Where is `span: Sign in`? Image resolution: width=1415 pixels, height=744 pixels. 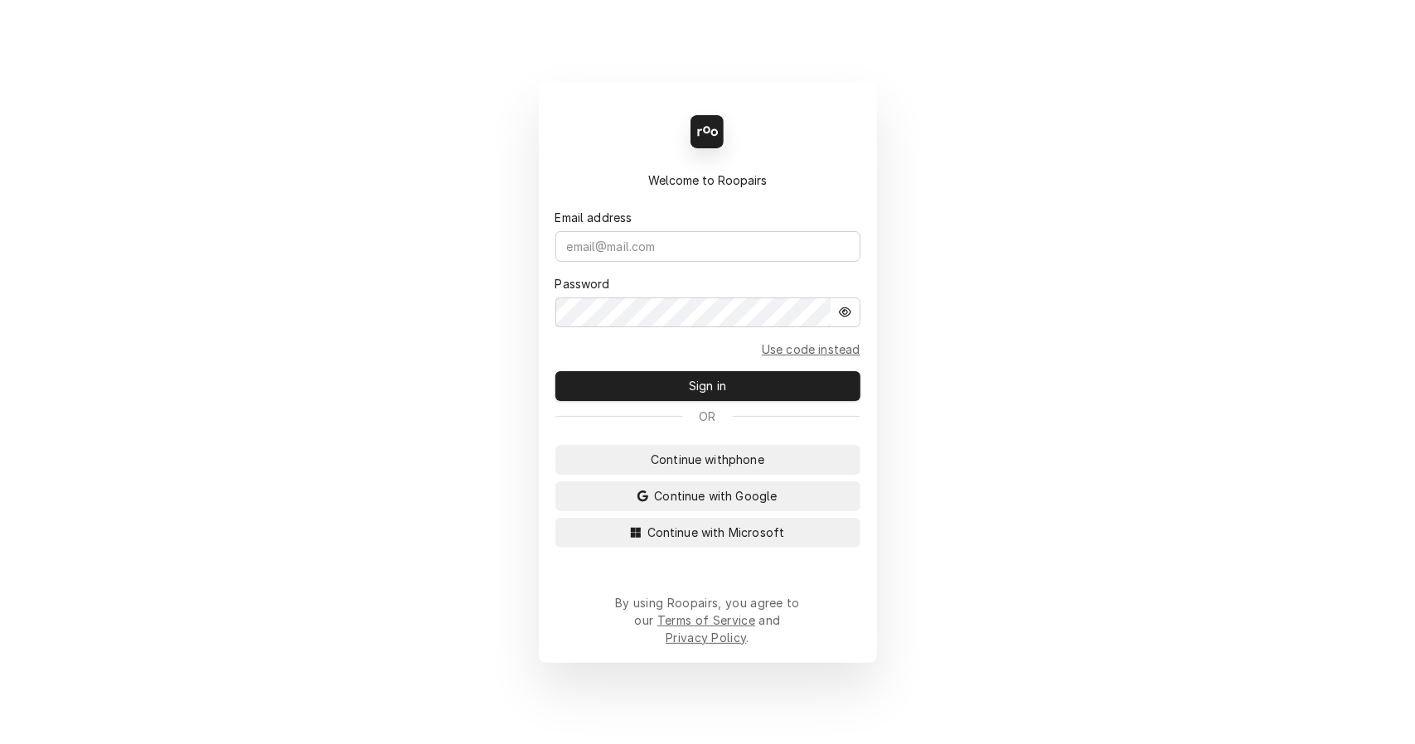
span: Sign in is located at coordinates (707, 385).